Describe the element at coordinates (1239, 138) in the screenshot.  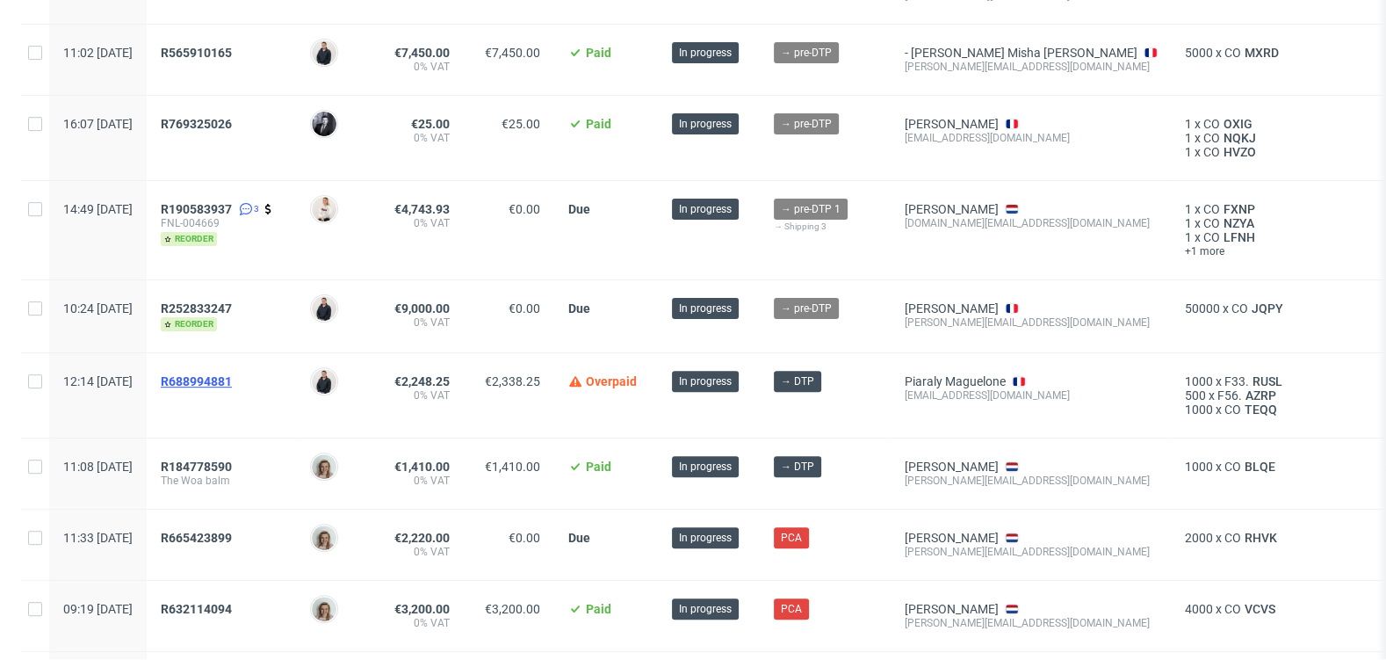
I see `a: NQKJ` at that location.